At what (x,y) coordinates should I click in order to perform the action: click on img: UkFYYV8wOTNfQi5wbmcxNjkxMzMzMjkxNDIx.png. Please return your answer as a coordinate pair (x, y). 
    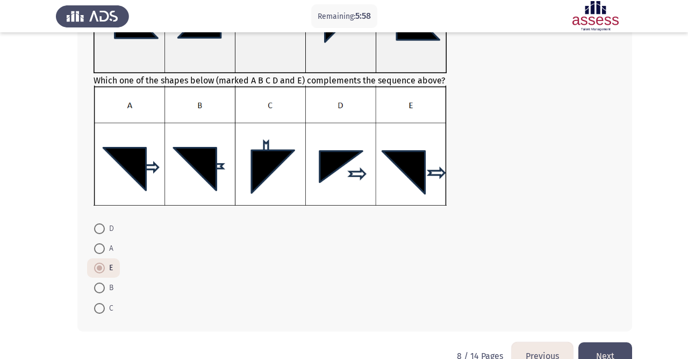
    Looking at the image, I should click on (270, 145).